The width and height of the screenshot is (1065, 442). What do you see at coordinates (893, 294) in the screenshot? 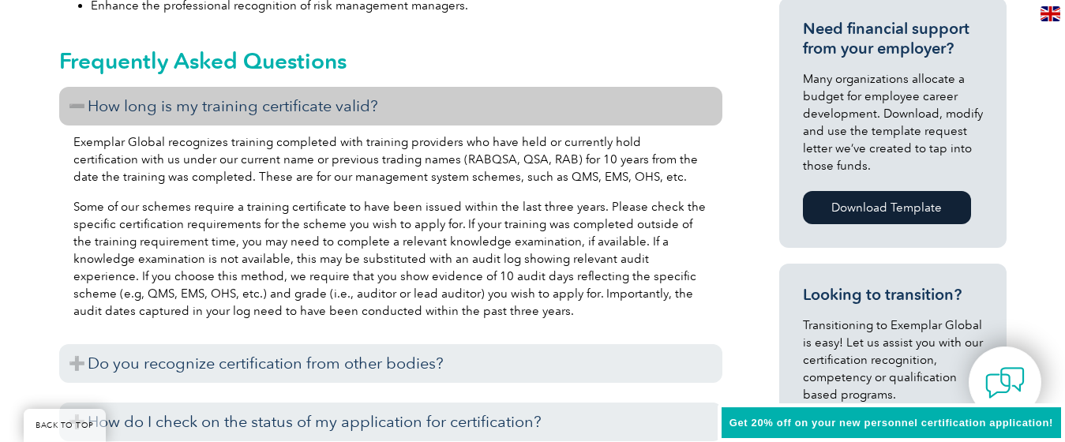
I see `h3: Looking to transition?` at bounding box center [893, 294].